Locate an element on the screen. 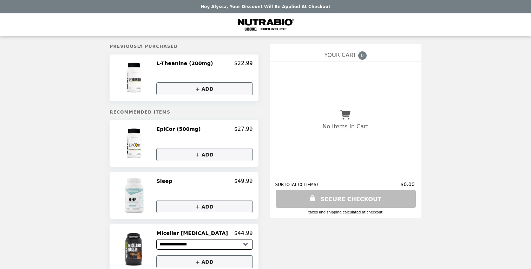 This screenshot has width=531, height=269. span: SUBTOTAL is located at coordinates (287, 184).